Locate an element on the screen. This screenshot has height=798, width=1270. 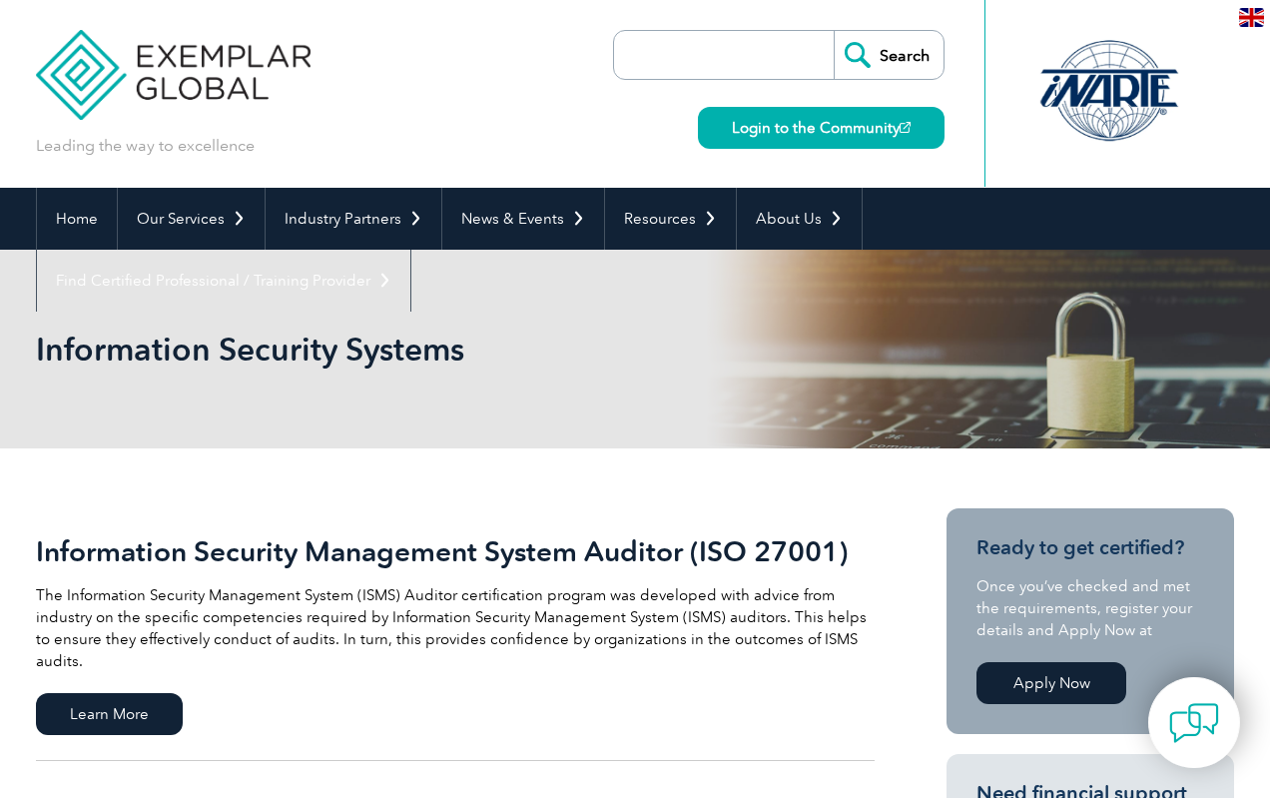
span: Learn More is located at coordinates (109, 714).